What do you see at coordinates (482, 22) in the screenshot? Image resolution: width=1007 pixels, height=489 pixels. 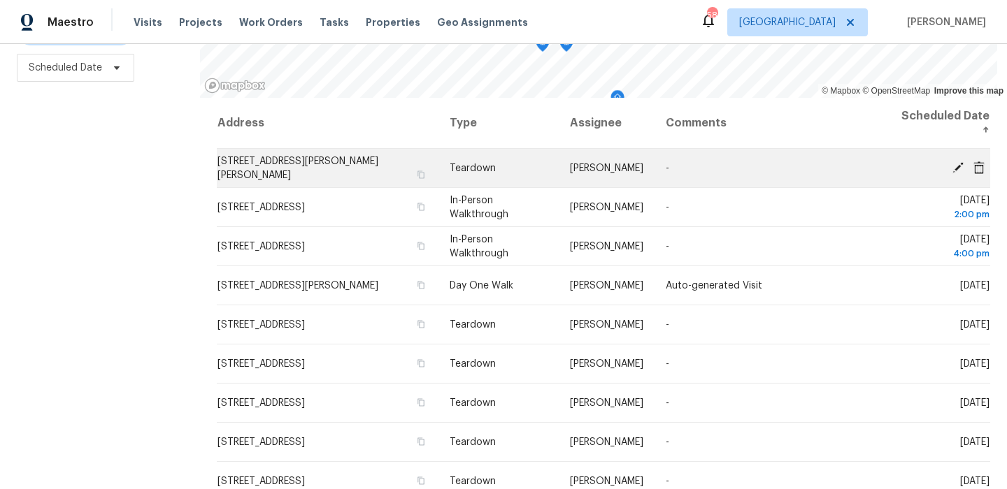 I see `span: Geo Assignments` at bounding box center [482, 22].